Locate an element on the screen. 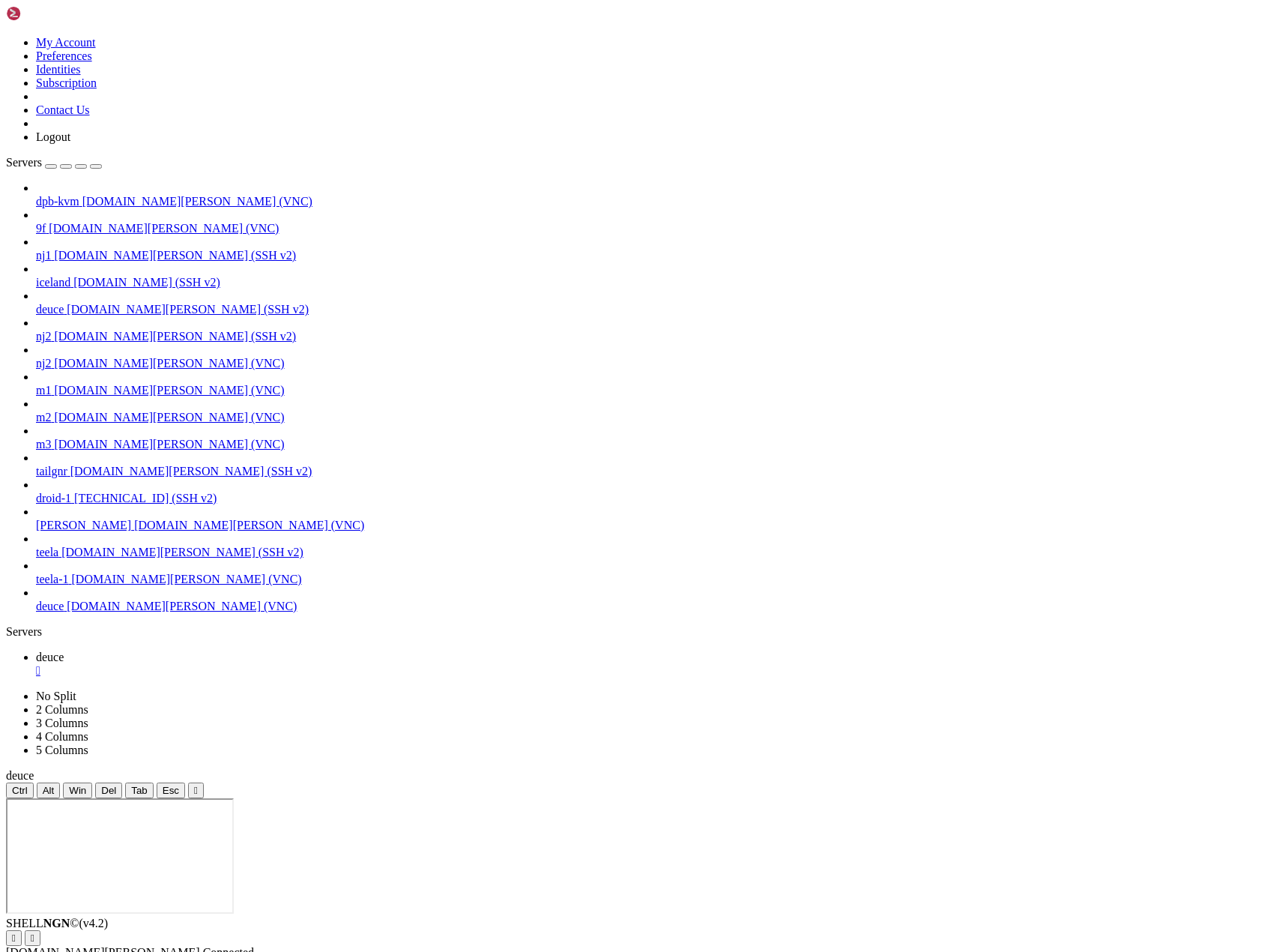  span: iceland is located at coordinates (53, 281).